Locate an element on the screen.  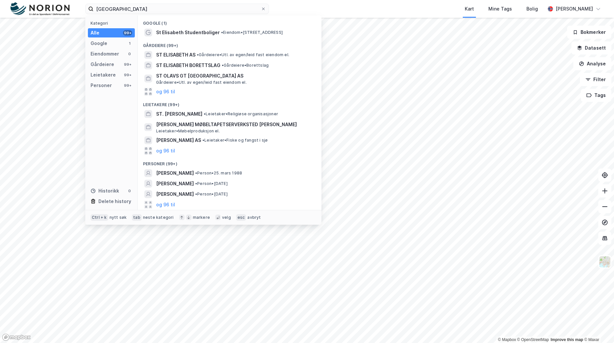
span: ST ELISABETH BORETTSLAG is located at coordinates (188, 65).